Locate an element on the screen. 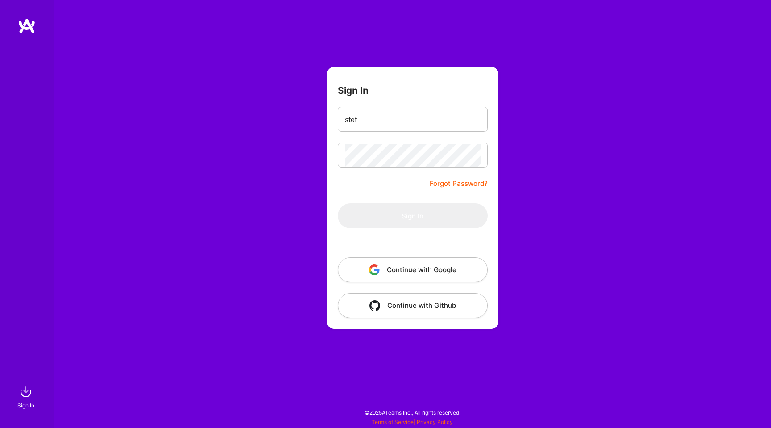  img: logo is located at coordinates (27, 26).